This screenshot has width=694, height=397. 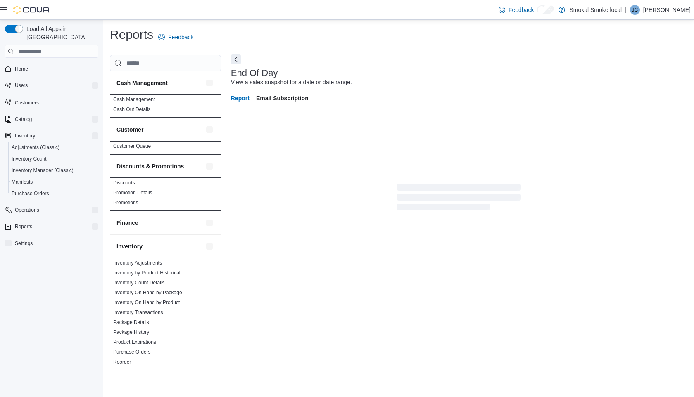 I want to click on button: Inventory Manager (Classic), so click(x=55, y=171).